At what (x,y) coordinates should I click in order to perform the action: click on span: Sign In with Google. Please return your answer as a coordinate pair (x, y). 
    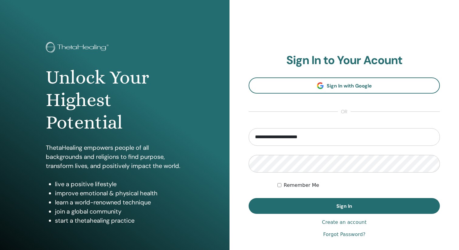
    Looking at the image, I should click on (349, 86).